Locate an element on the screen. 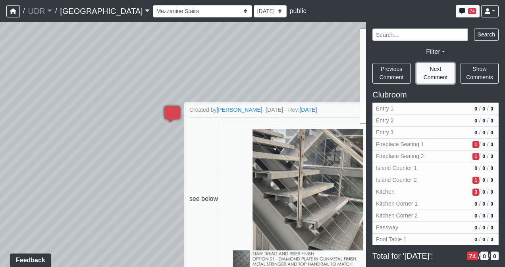  button: Entry 30/0/0 is located at coordinates (435, 133).